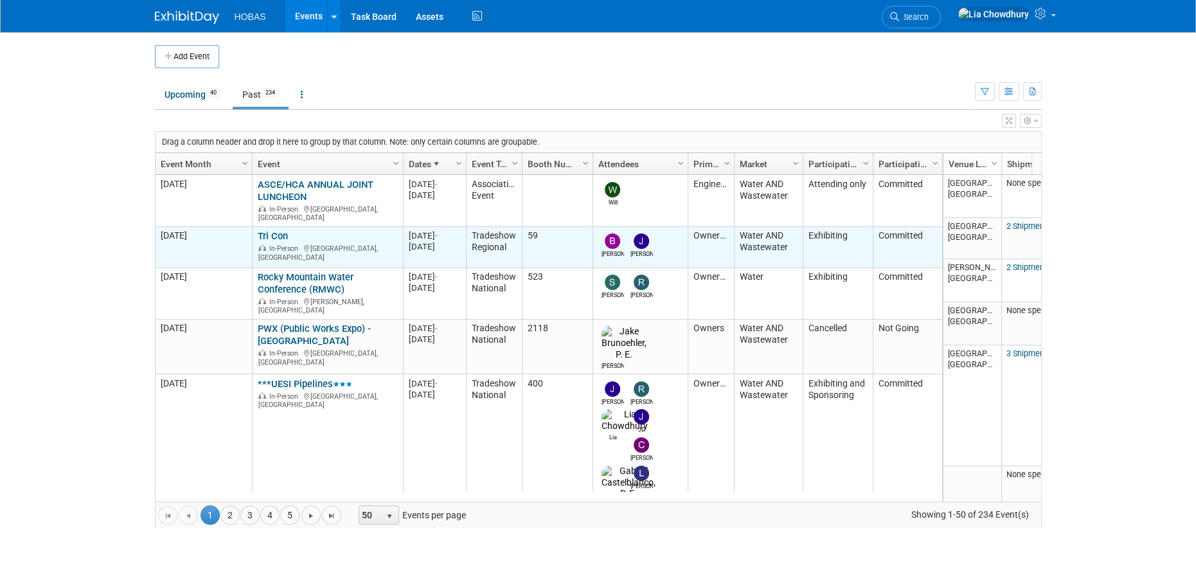 The image size is (1196, 582). What do you see at coordinates (612, 389) in the screenshot?
I see `img: Jeffrey LeBlanc` at bounding box center [612, 389].